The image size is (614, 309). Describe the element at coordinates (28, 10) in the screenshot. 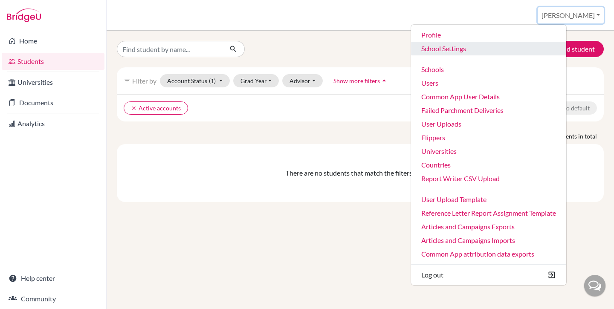

I see `span: Help` at that location.